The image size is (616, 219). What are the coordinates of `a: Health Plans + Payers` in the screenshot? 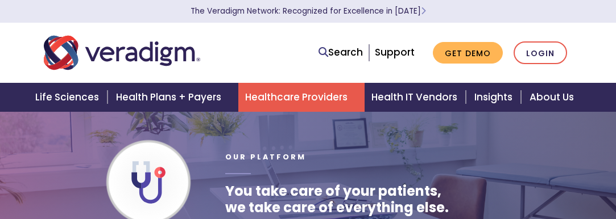 It's located at (173, 97).